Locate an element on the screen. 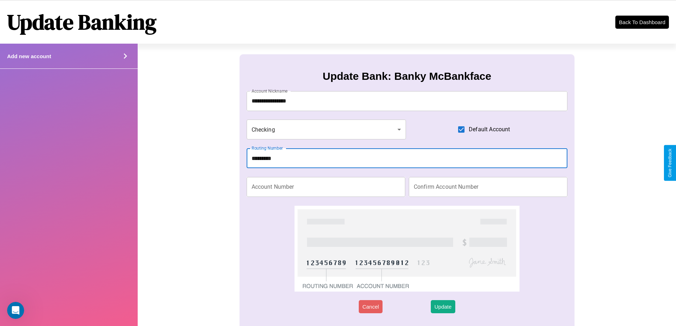  label: Account Nickname is located at coordinates (270, 91).